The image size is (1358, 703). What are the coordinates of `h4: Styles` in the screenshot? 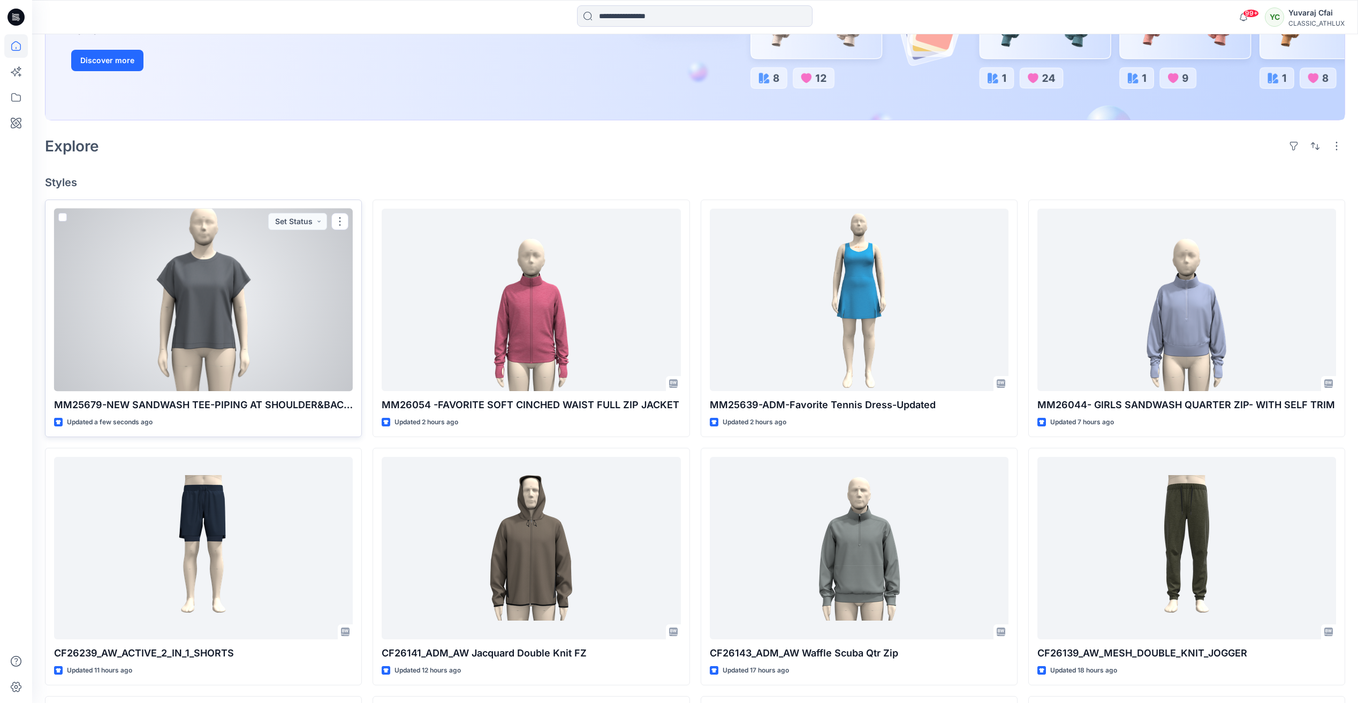 It's located at (695, 183).